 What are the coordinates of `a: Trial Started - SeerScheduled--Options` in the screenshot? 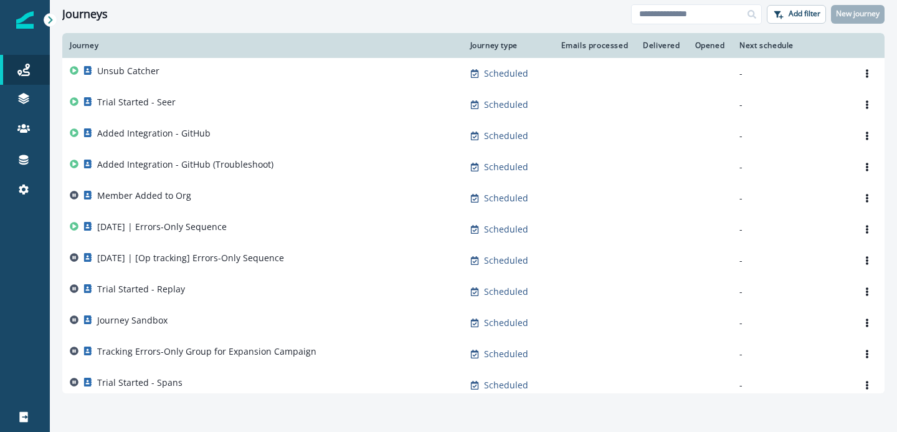 It's located at (474, 105).